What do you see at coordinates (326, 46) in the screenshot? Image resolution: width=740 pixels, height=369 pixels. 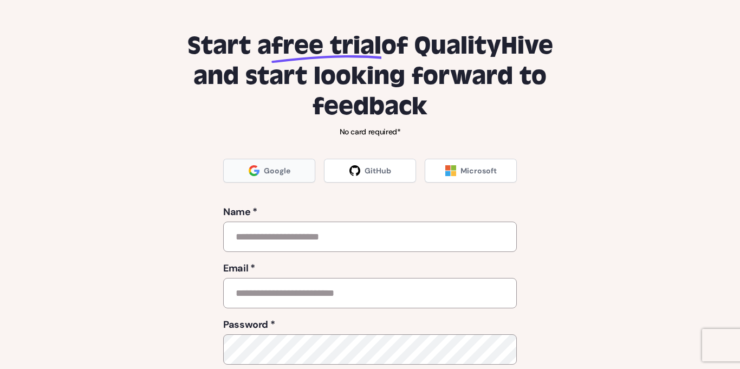 I see `span: free trial` at bounding box center [326, 46].